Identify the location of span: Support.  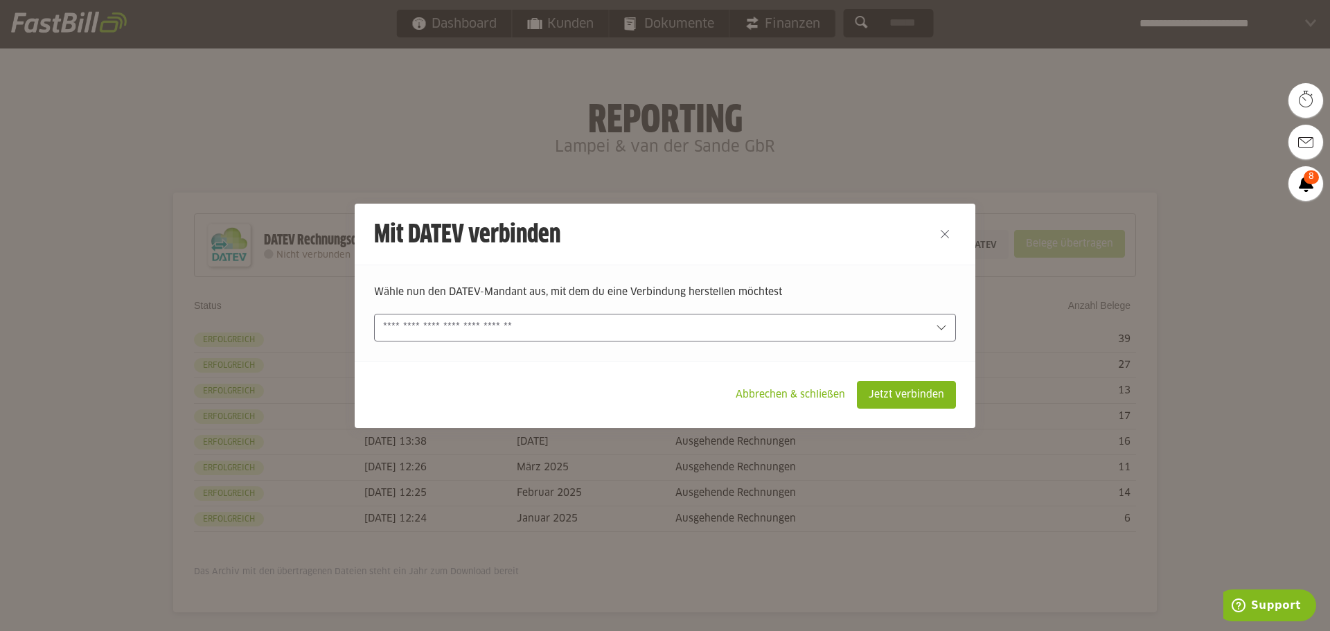
(53, 16).